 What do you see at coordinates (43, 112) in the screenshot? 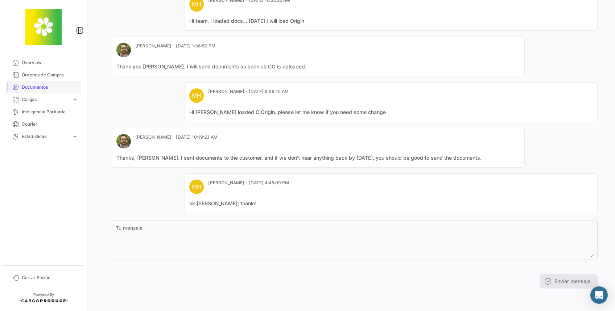
I see `a: Inteligencia Portuaria` at bounding box center [43, 112].